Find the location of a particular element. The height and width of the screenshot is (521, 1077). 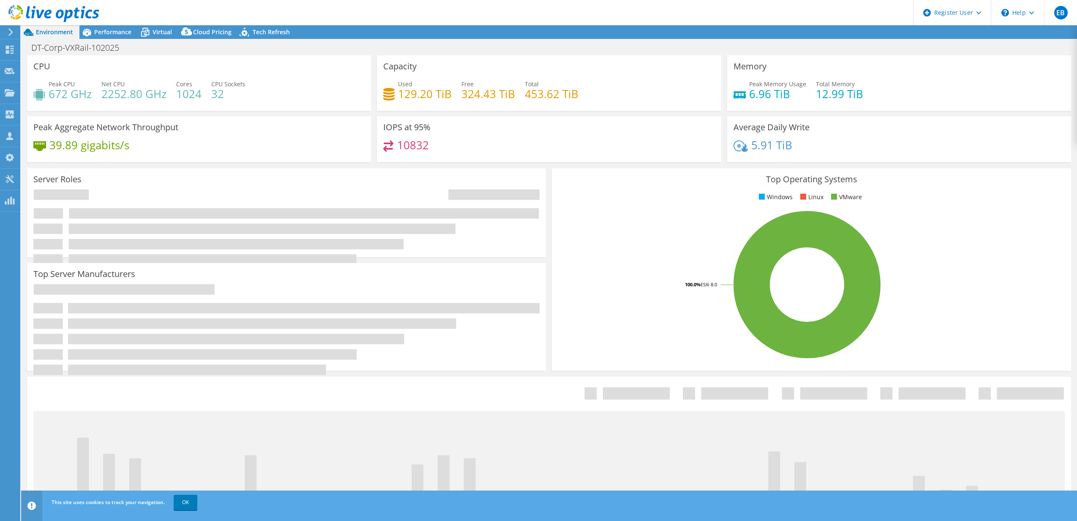

span: EB is located at coordinates (1061, 13).